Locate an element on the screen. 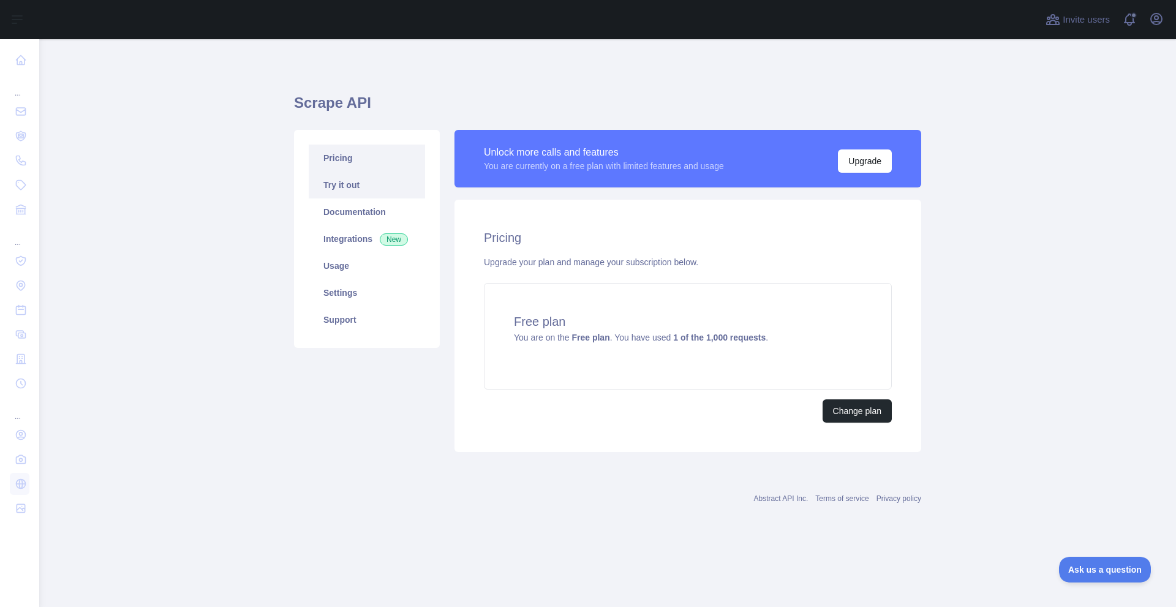 The image size is (1176, 607). strong: Free plan is located at coordinates (591, 338).